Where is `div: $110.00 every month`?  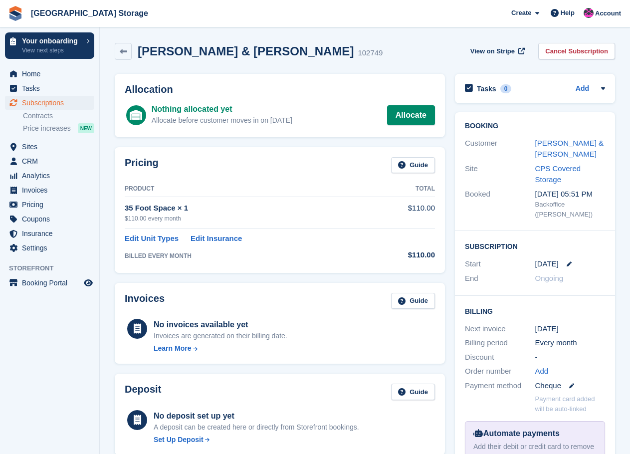 div: $110.00 every month is located at coordinates (251, 219).